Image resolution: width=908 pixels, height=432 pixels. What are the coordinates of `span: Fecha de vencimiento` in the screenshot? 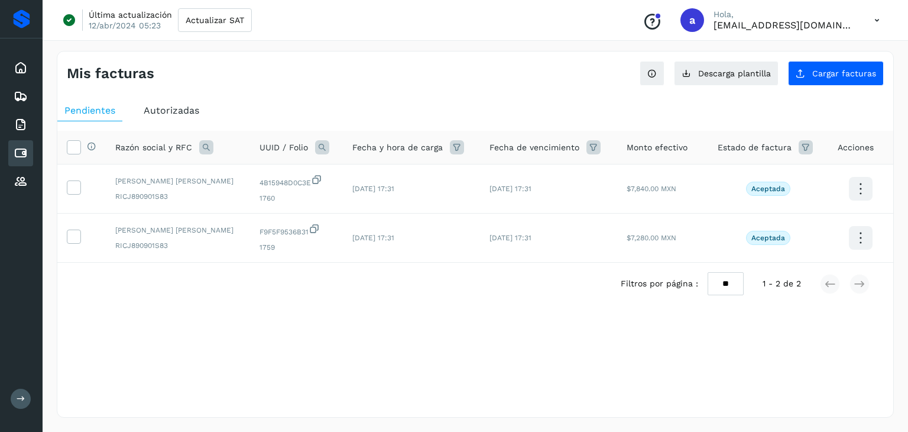 It's located at (534, 147).